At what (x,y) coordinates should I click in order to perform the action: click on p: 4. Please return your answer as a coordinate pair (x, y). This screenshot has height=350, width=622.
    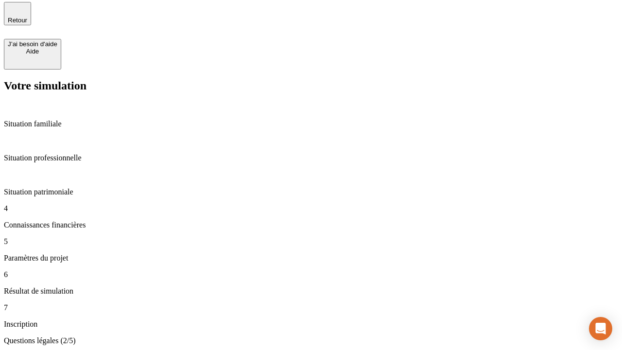
    Looking at the image, I should click on (311, 209).